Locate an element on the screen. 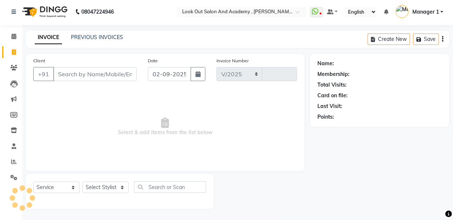 The image size is (453, 220). button: Save is located at coordinates (426, 39).